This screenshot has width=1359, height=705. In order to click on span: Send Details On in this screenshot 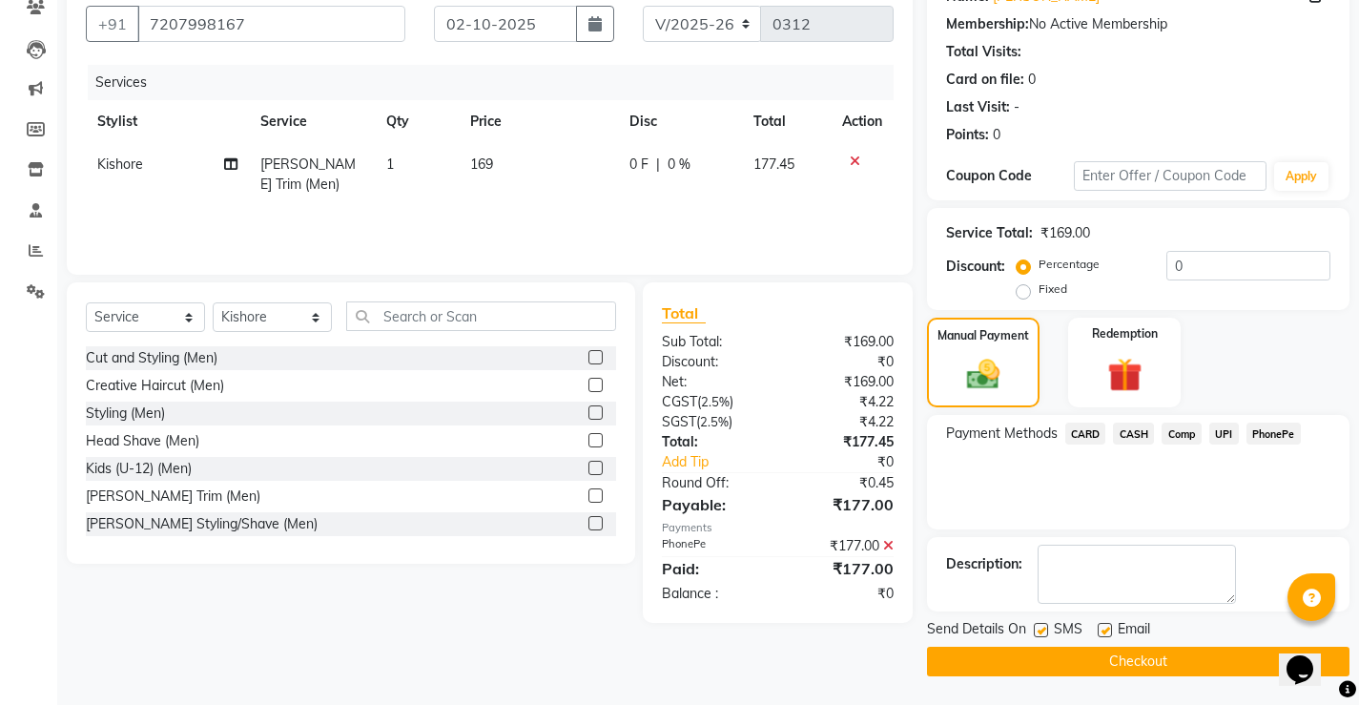, I will do `click(976, 630)`.